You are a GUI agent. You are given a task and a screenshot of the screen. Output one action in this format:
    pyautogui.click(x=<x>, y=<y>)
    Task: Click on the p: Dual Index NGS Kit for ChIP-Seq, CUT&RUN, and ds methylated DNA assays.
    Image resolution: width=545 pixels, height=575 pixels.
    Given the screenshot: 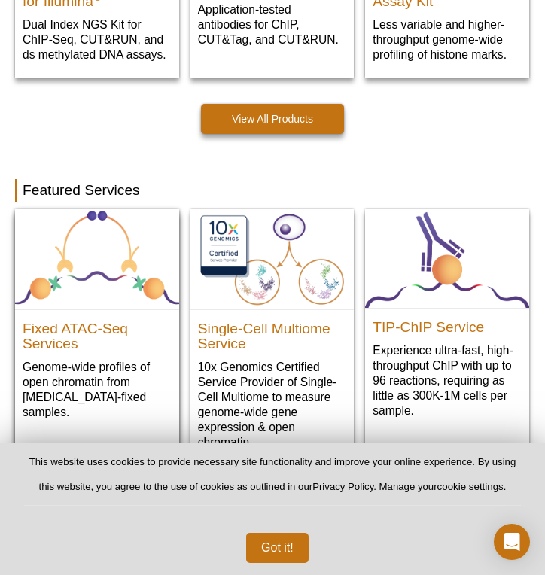 What is the action you would take?
    pyautogui.click(x=97, y=39)
    